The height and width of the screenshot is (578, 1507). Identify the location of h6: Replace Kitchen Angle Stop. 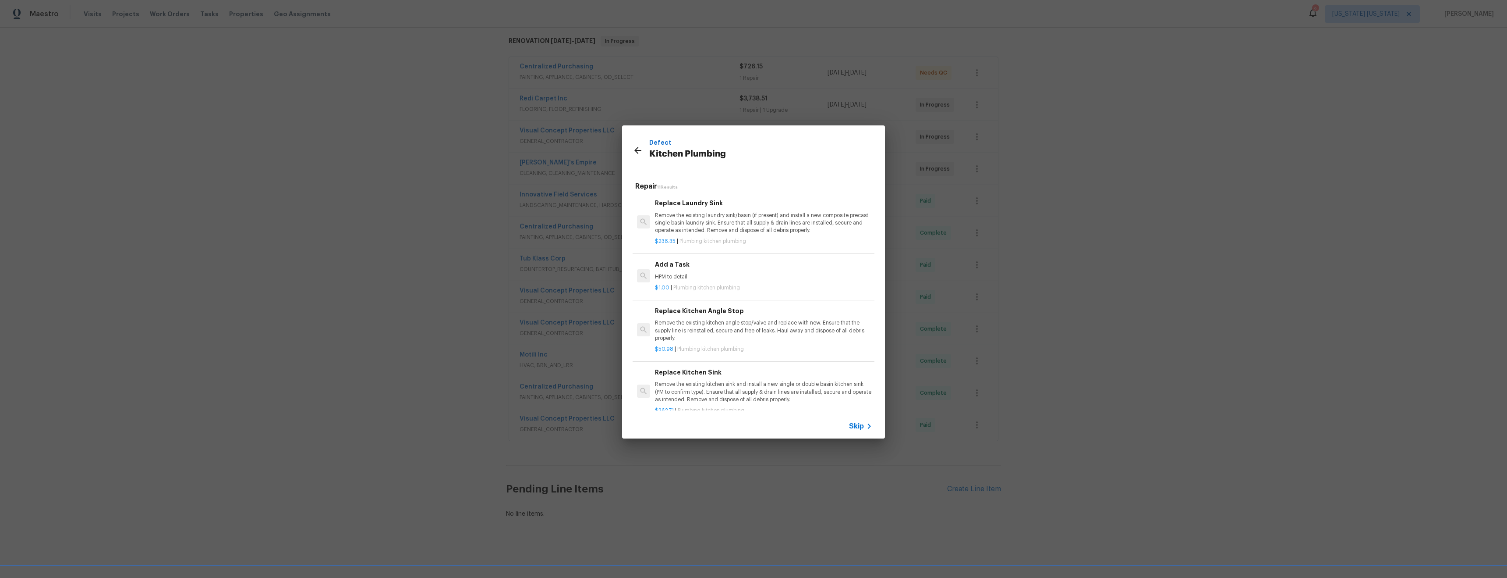
(764, 311).